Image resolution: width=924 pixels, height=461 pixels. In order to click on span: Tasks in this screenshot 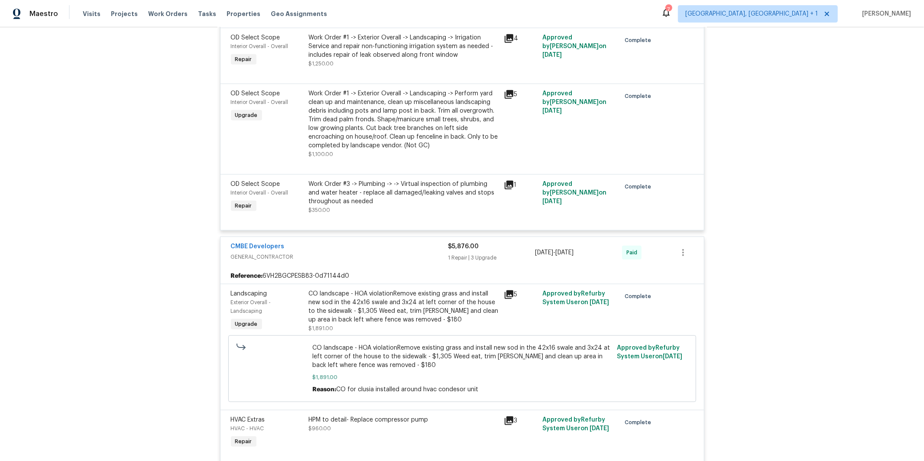, I will do `click(207, 14)`.